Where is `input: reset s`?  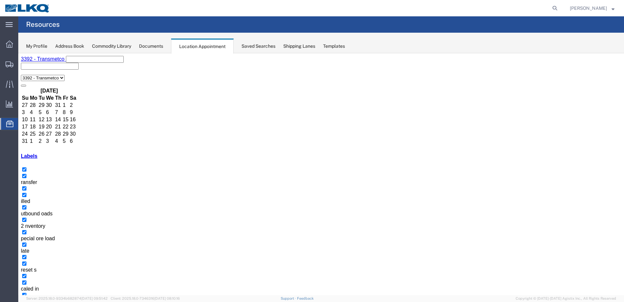 input: reset s is located at coordinates (6, 210).